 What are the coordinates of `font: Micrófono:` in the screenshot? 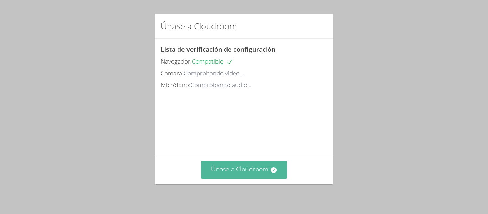 It's located at (175, 85).